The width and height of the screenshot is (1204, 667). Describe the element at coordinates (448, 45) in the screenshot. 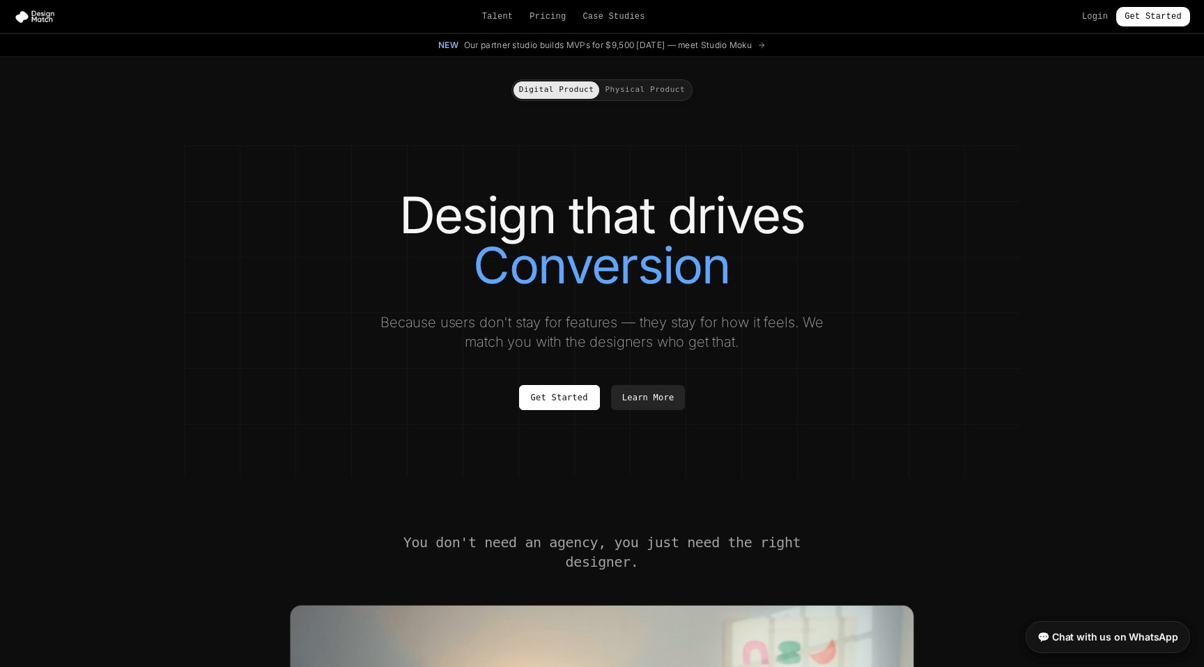

I see `span: New` at that location.